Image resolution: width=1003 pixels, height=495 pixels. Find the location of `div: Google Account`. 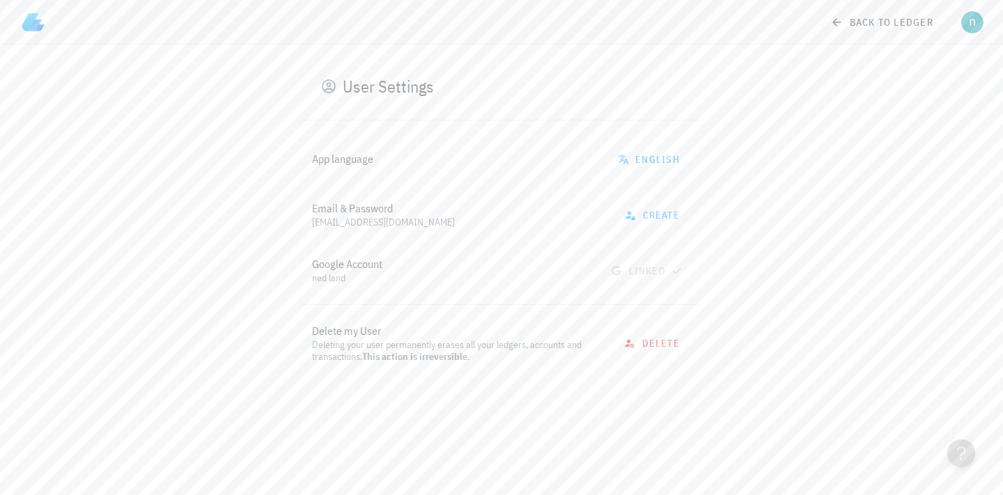

div: Google Account is located at coordinates (451, 264).